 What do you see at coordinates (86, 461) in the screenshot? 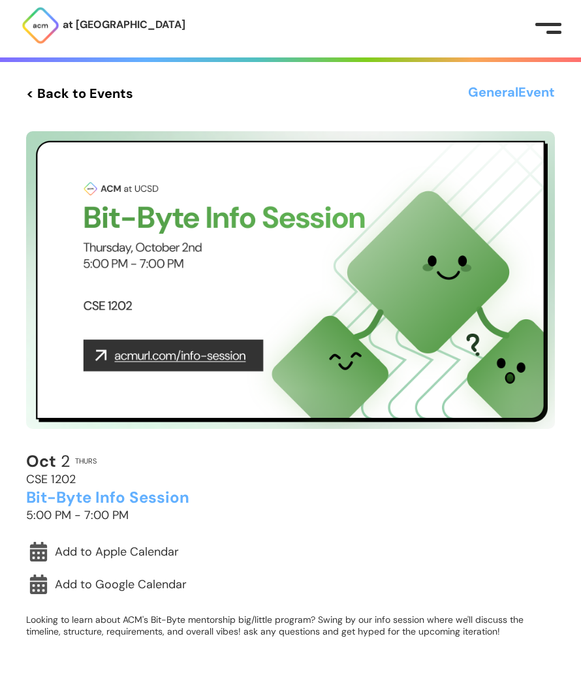
I see `h2: Thurs` at bounding box center [86, 461].